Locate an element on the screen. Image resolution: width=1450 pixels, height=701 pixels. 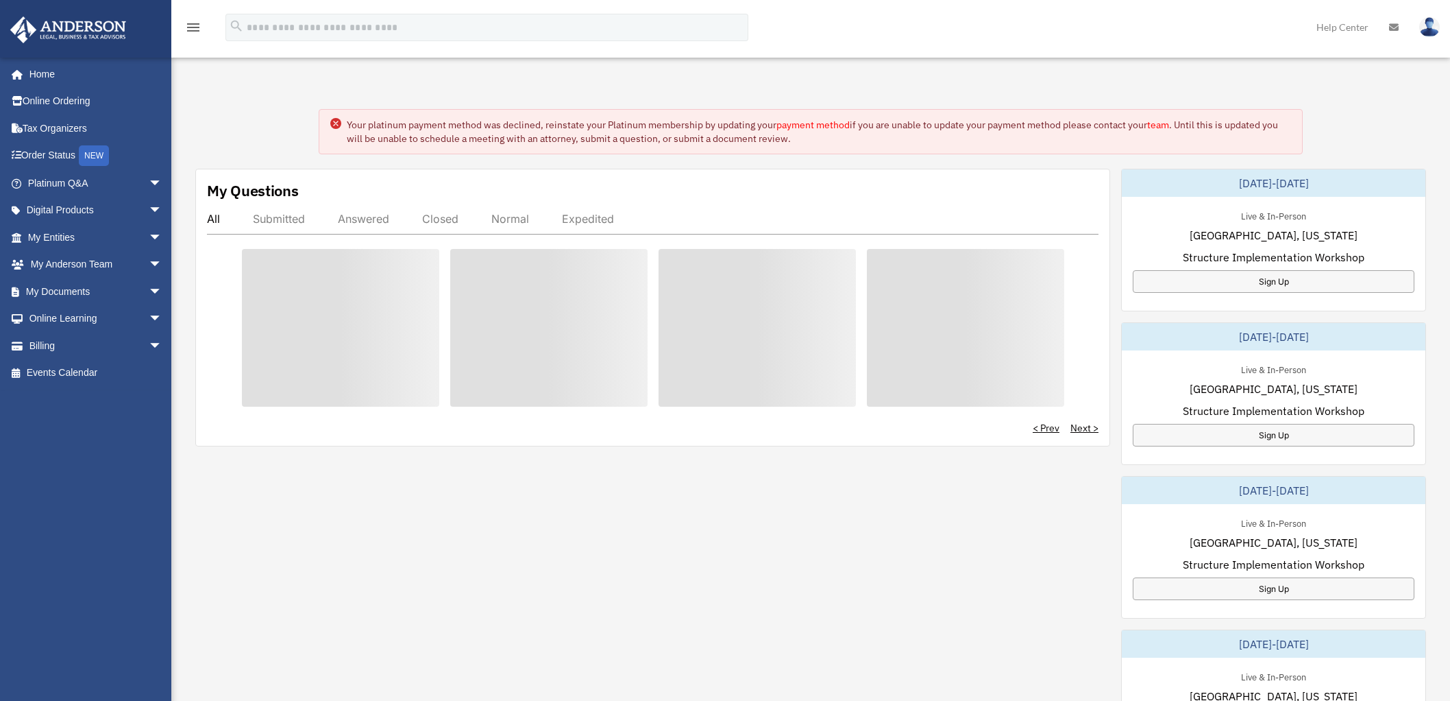
a: Events Calendar is located at coordinates (96, 373).